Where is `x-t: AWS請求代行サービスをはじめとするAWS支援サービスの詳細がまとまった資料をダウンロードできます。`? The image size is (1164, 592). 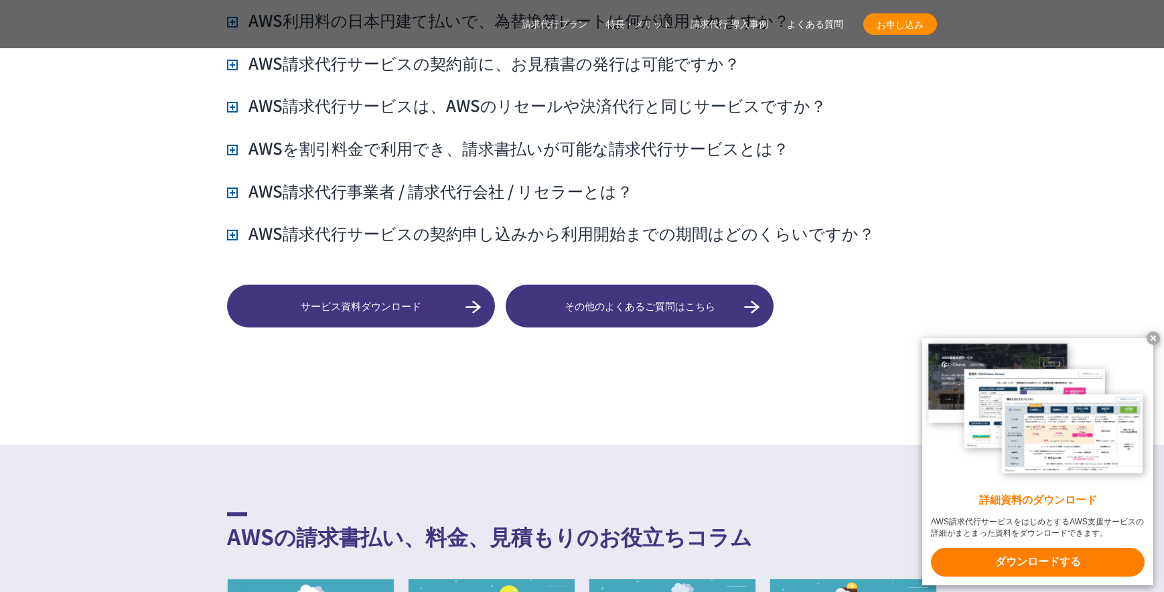
x-t: AWS請求代行サービスをはじめとするAWS支援サービスの詳細がまとまった資料をダウンロードできます。 is located at coordinates (1038, 528).